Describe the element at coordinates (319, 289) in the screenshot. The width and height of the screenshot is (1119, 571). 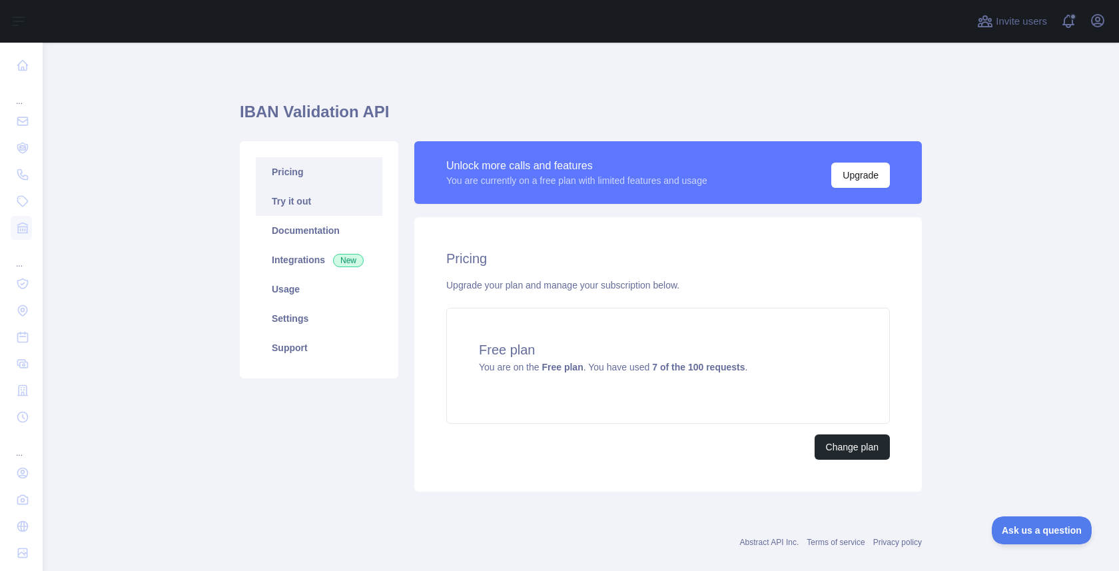
I see `a: Usage` at that location.